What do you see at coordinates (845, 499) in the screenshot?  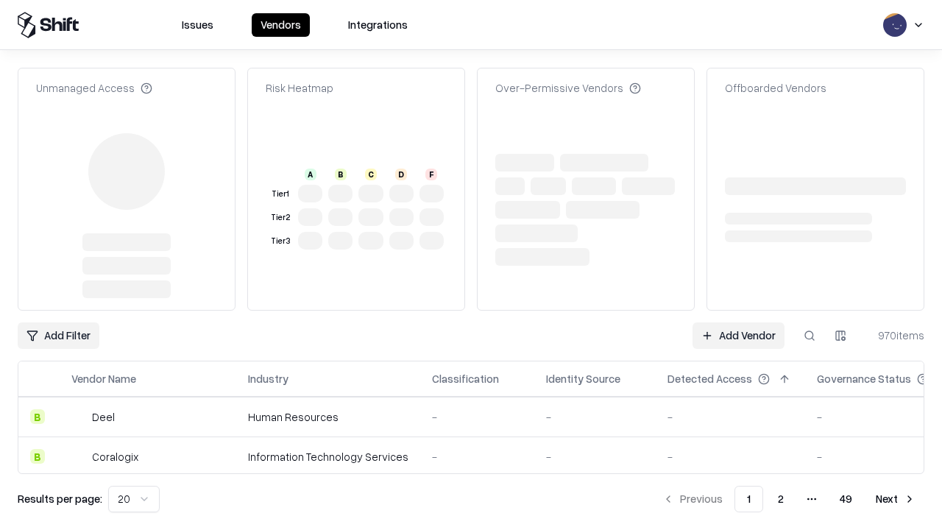 I see `button: 49` at bounding box center [845, 499].